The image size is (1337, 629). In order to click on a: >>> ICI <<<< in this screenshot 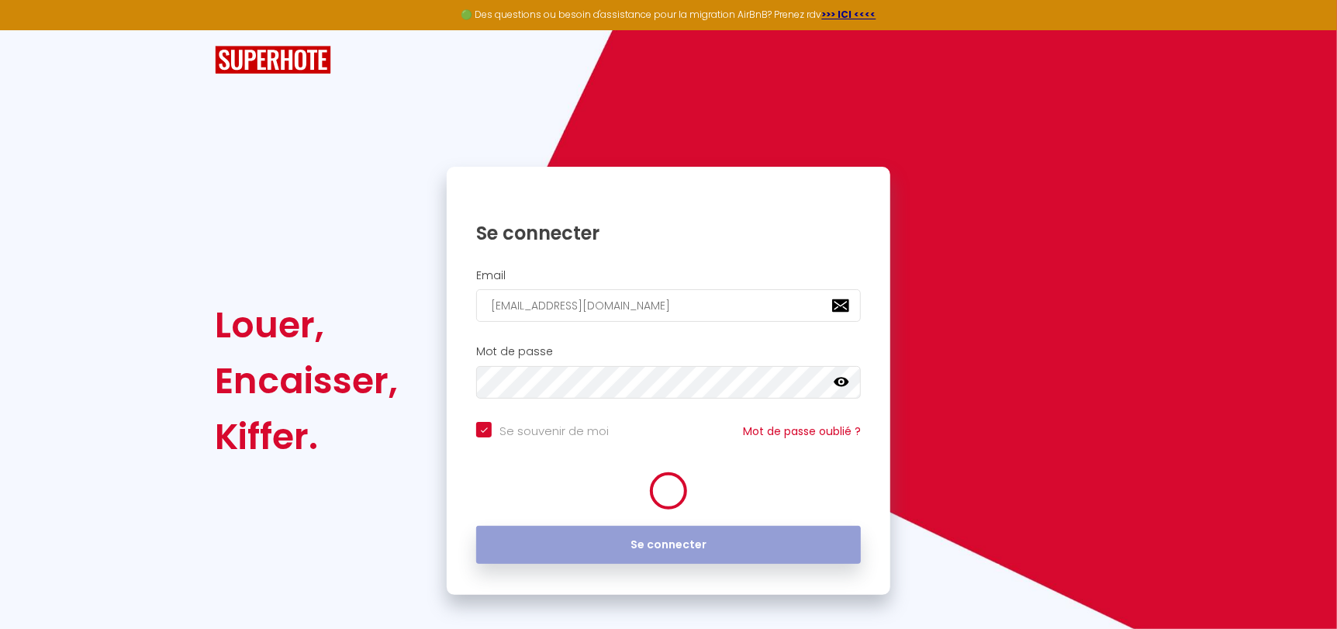, I will do `click(849, 14)`.